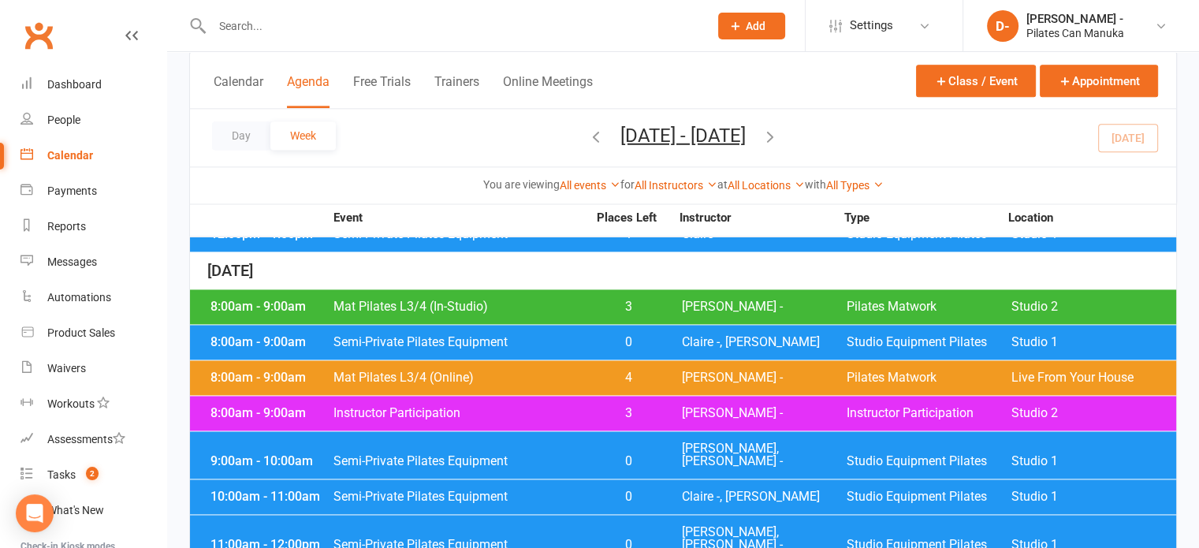 Image resolution: width=1199 pixels, height=548 pixels. Describe the element at coordinates (589, 185) in the screenshot. I see `a: All events` at that location.